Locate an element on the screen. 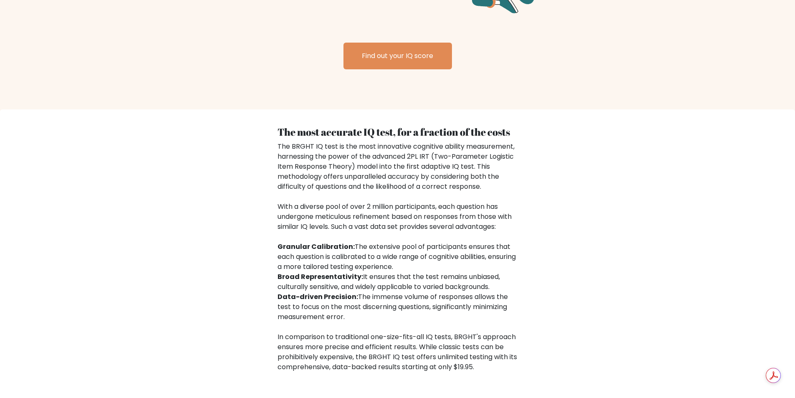 This screenshot has height=398, width=795. div: The BRGHT IQ test is the most innovative cognitive ability measurement, harnessing the power of t... is located at coordinates (398, 257).